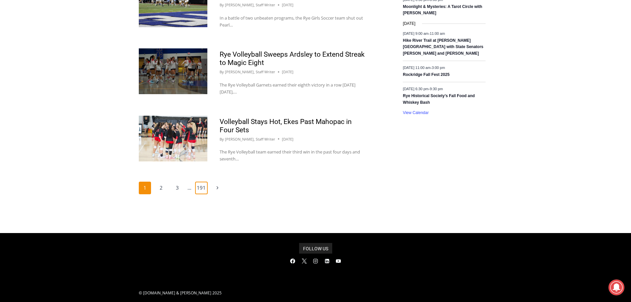 Image resolution: width=631 pixels, height=302 pixels. Describe the element at coordinates (173, 71) in the screenshot. I see `img: (PHOTO: The Rye Volleyball team from a four-set win on September 29, 2025. They recently defeated...` at that location.